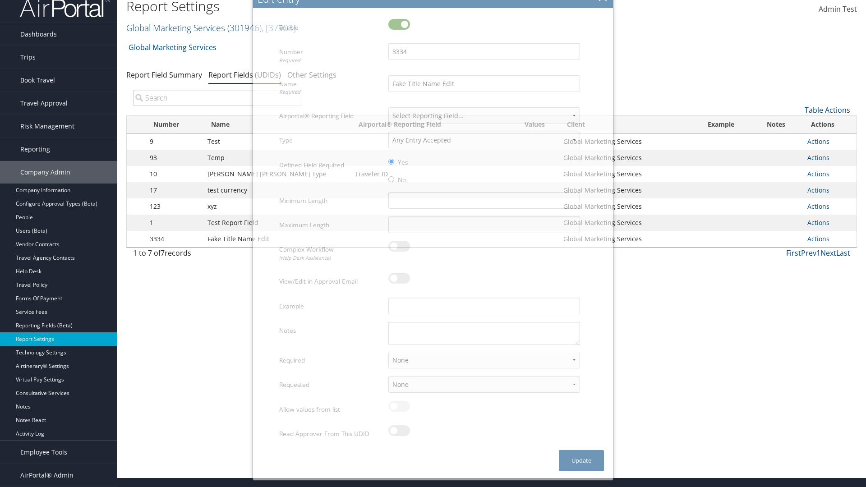 The image size is (866, 487). What do you see at coordinates (38, 34) in the screenshot?
I see `span: Dashboards` at bounding box center [38, 34].